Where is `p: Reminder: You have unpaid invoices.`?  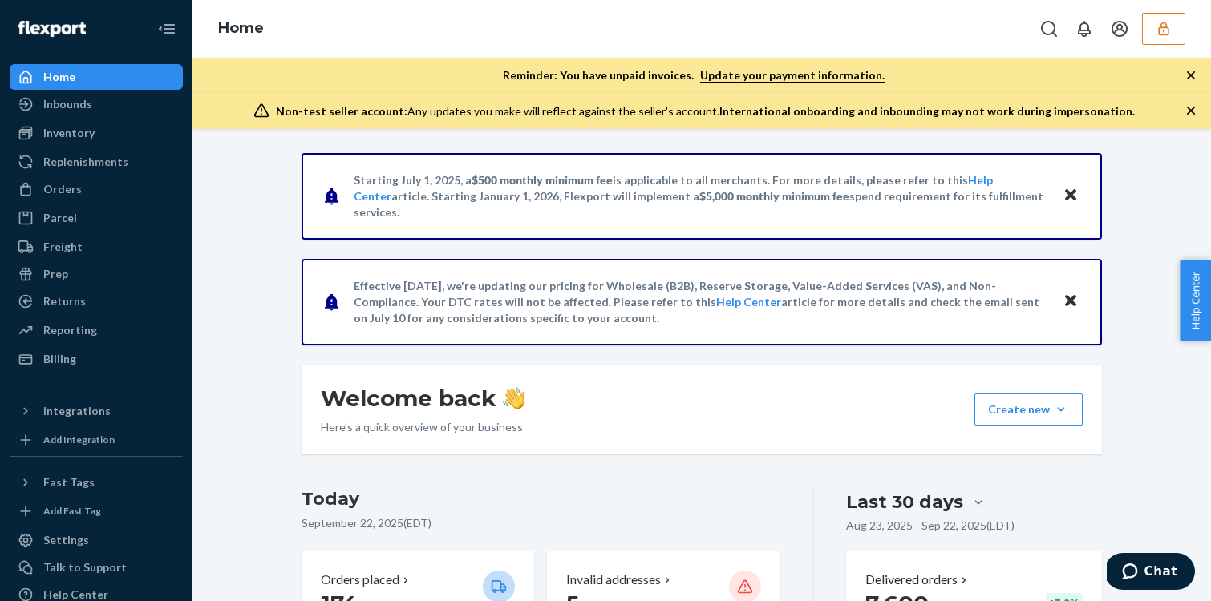 p: Reminder: You have unpaid invoices. is located at coordinates (694, 75).